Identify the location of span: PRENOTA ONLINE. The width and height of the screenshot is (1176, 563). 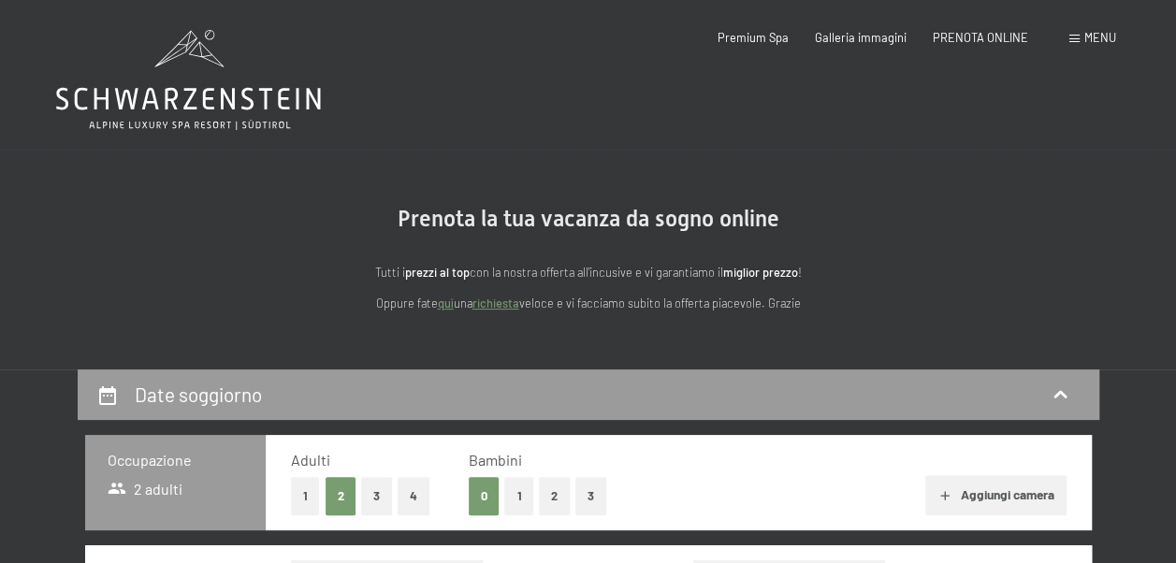
(981, 37).